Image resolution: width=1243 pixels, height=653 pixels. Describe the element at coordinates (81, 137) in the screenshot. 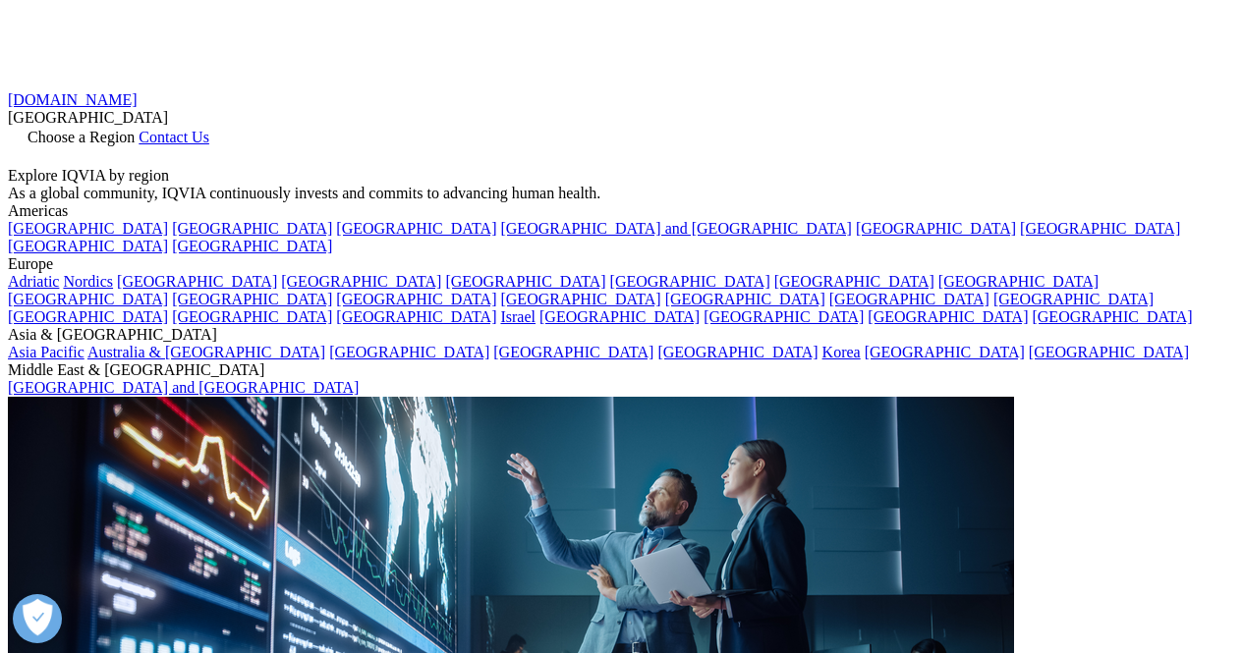

I see `span: Choose a Region` at that location.